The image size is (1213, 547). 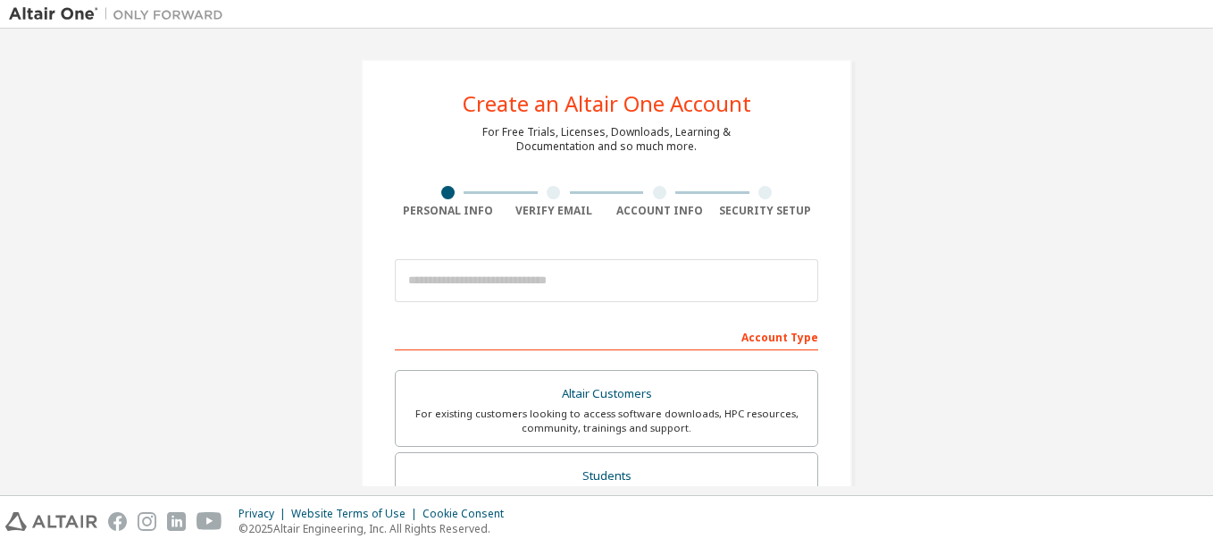 What do you see at coordinates (117, 521) in the screenshot?
I see `img: facebook.svg` at bounding box center [117, 521].